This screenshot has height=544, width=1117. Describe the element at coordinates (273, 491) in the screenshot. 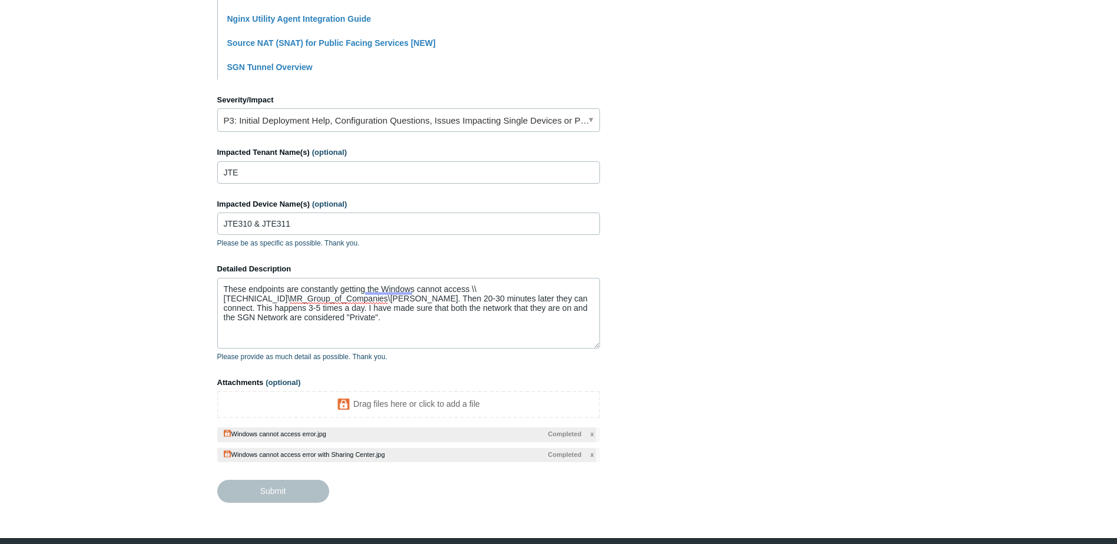

I see `input: Submit` at that location.